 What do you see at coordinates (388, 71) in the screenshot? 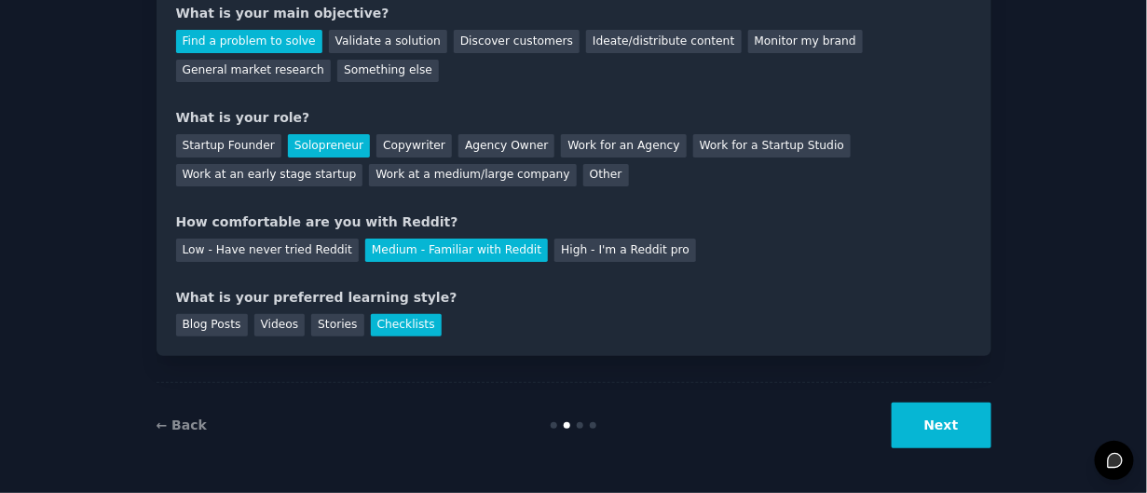
I see `div: Something else` at bounding box center [388, 71].